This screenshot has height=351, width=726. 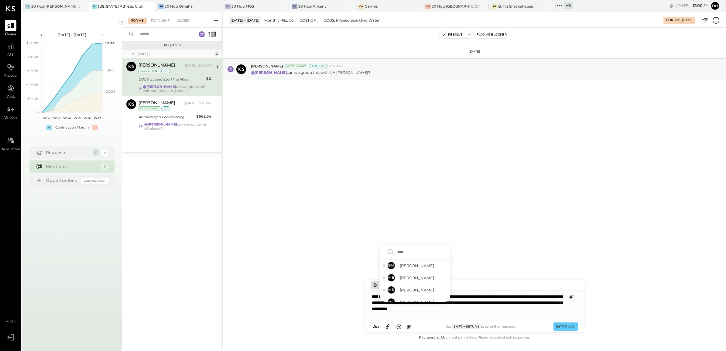 What do you see at coordinates (67, 118) in the screenshot?
I see `text: W34` at bounding box center [67, 118].